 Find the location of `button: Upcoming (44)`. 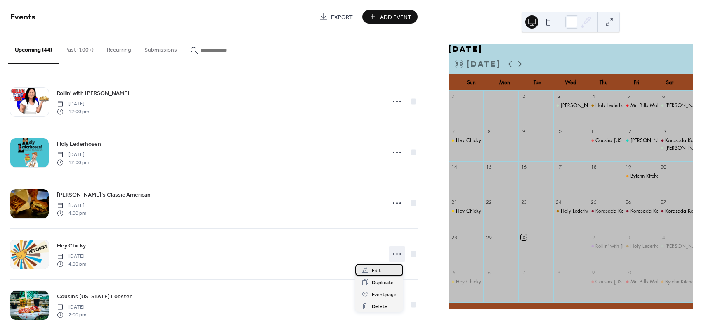

button: Upcoming (44) is located at coordinates (33, 48).